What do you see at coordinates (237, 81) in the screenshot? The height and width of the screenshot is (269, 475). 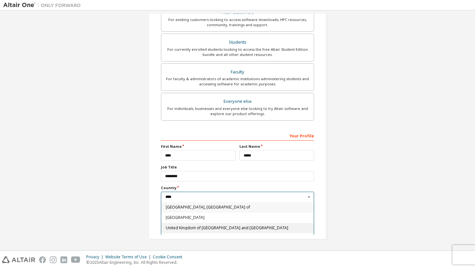 I see `div: For faculty & administrators of academic institutions administering students and accessing softwa...` at bounding box center [237, 81].